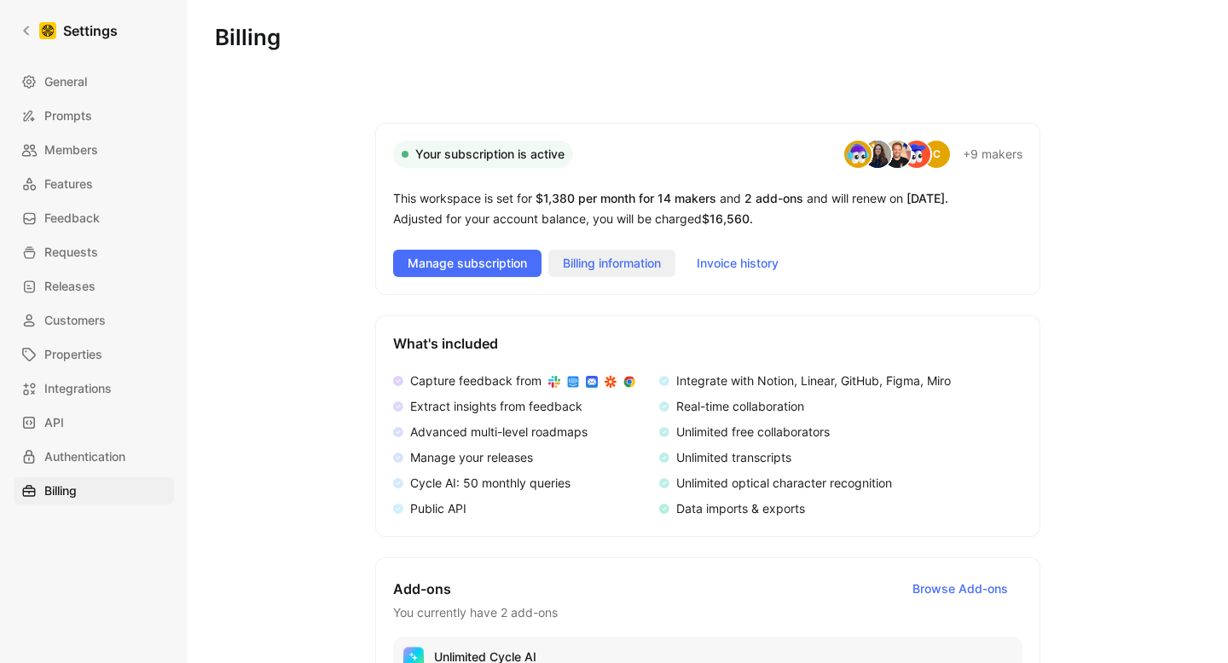 The height and width of the screenshot is (663, 1228). Describe the element at coordinates (61, 491) in the screenshot. I see `span: Billing` at that location.